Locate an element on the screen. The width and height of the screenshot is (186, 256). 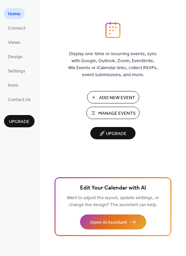
span: Views is located at coordinates (14, 43).